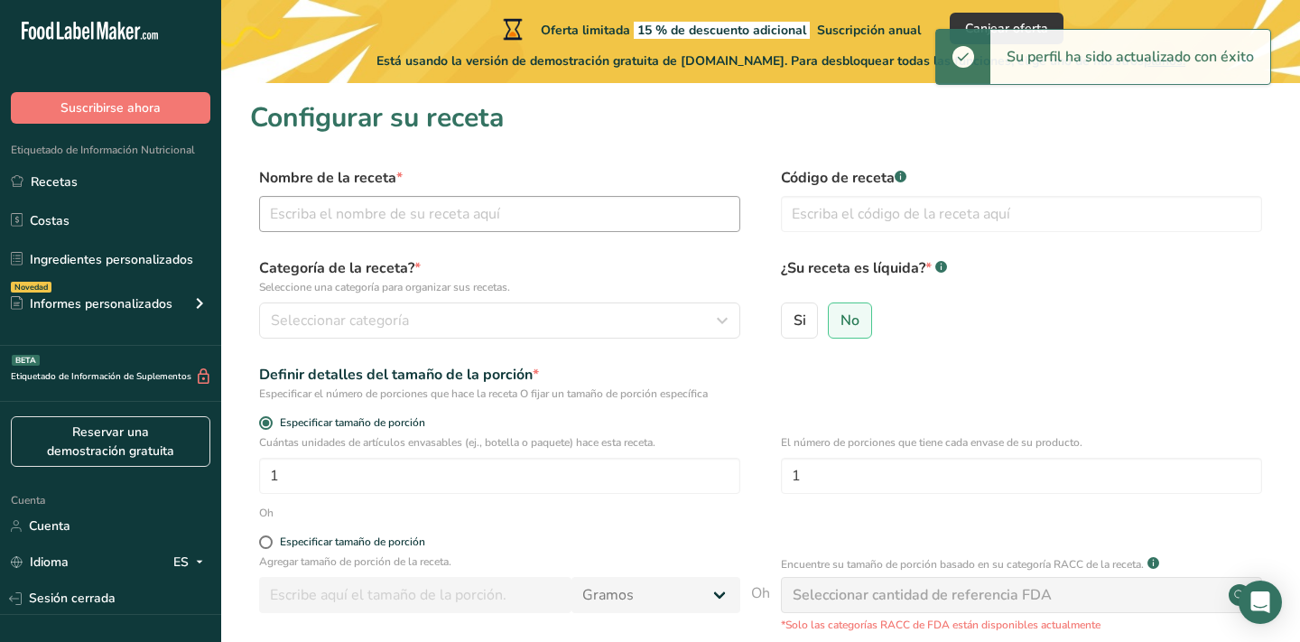  What do you see at coordinates (110, 441) in the screenshot?
I see `font: Reservar una demostración gratuita` at bounding box center [110, 441].